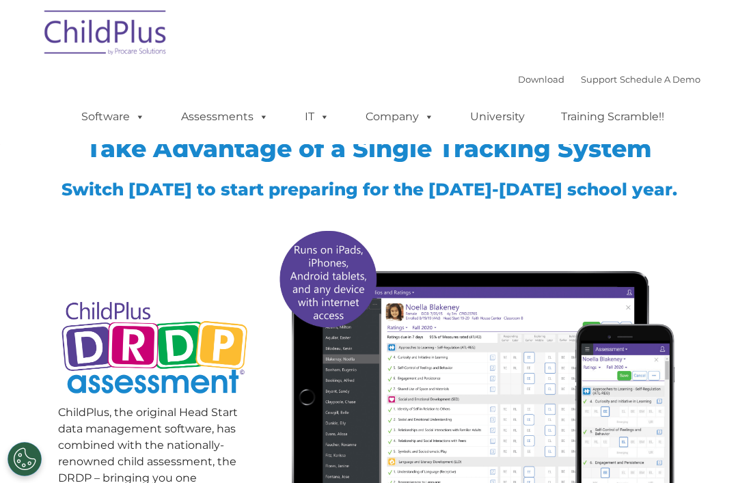  Describe the element at coordinates (25, 459) in the screenshot. I see `button: Cookies Settings` at that location.